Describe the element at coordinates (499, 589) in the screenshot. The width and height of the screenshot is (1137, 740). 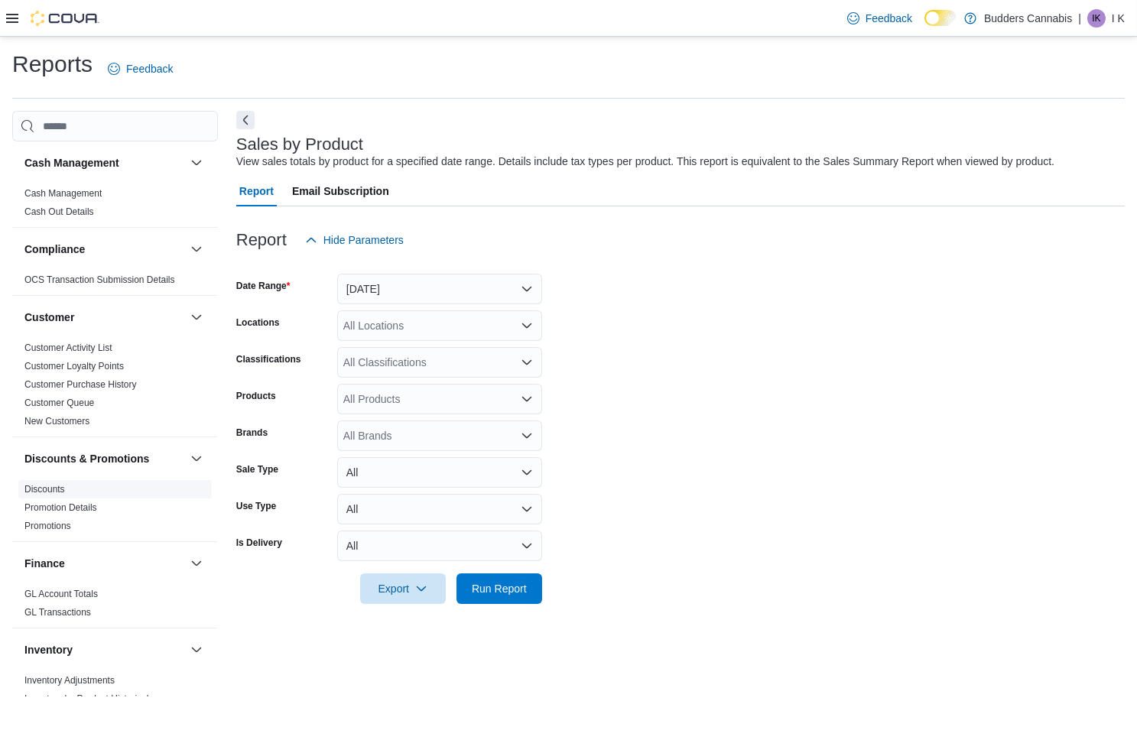
I see `button: Run Report` at that location.